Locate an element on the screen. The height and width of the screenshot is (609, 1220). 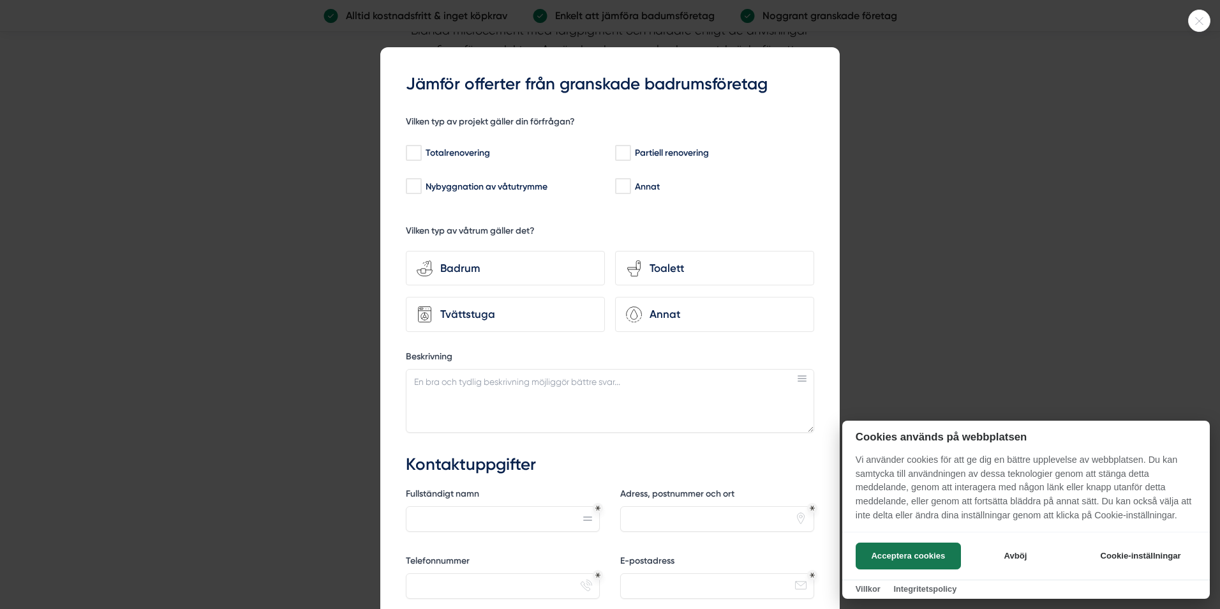
a: Integritetspolicy is located at coordinates (924, 588).